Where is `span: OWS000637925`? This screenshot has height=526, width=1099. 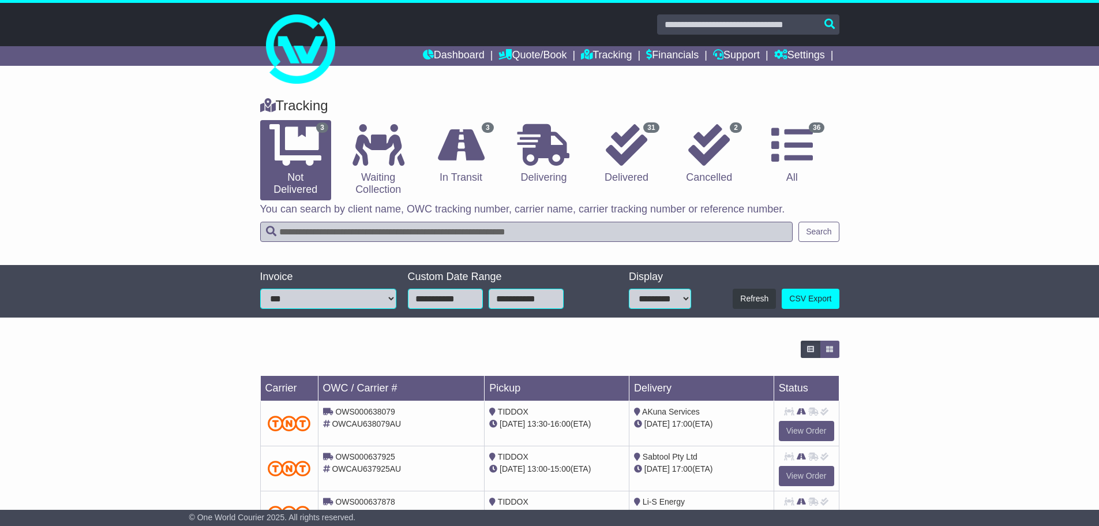 span: OWS000637925 is located at coordinates (365, 456).